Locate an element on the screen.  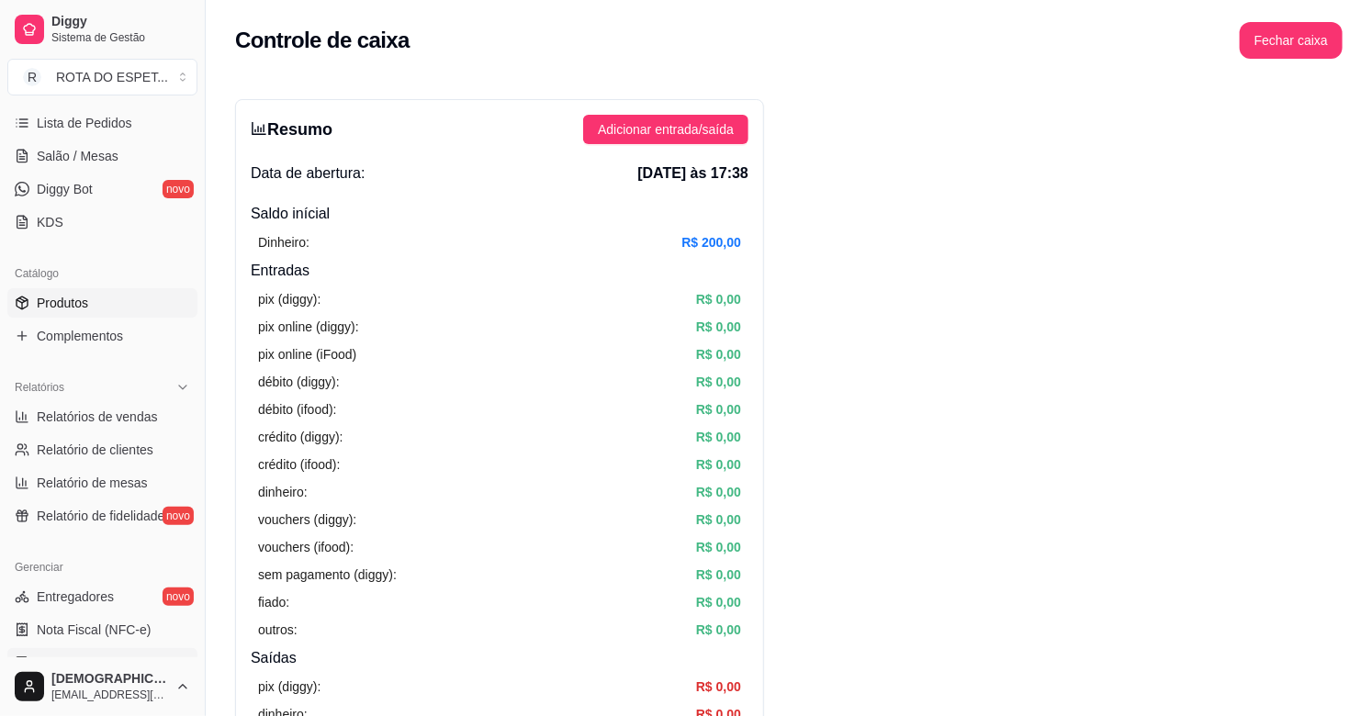
h3: Resumo is located at coordinates (291, 129).